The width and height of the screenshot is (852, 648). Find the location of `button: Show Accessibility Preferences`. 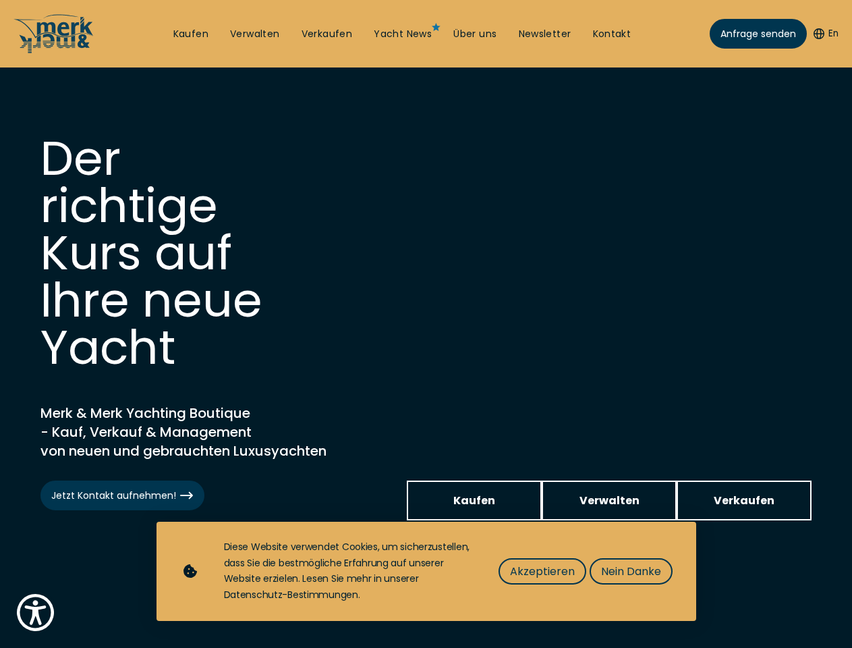

button: Show Accessibility Preferences is located at coordinates (35, 612).